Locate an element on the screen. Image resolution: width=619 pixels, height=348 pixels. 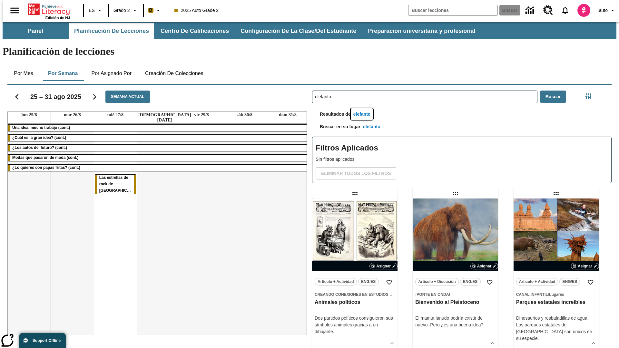
button: Lenguaje: ES, Selecciona un idioma is located at coordinates (96, 10).